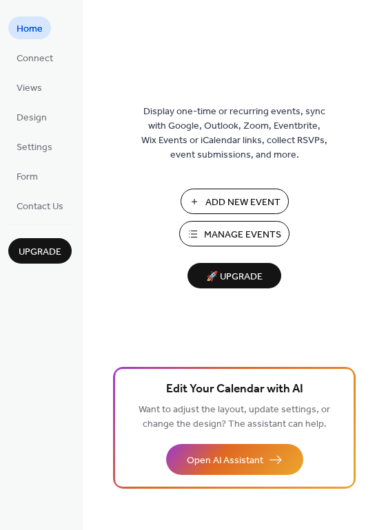 This screenshot has height=530, width=386. What do you see at coordinates (242, 235) in the screenshot?
I see `span: Manage Events` at bounding box center [242, 235].